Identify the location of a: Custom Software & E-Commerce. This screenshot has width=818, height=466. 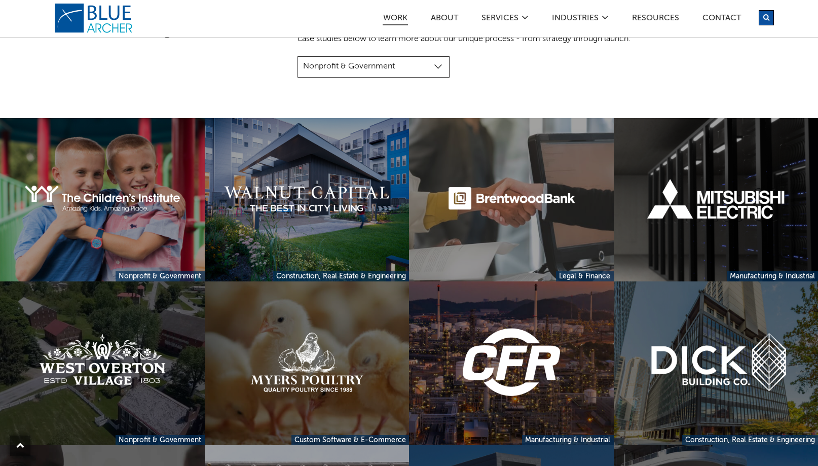
(350, 440).